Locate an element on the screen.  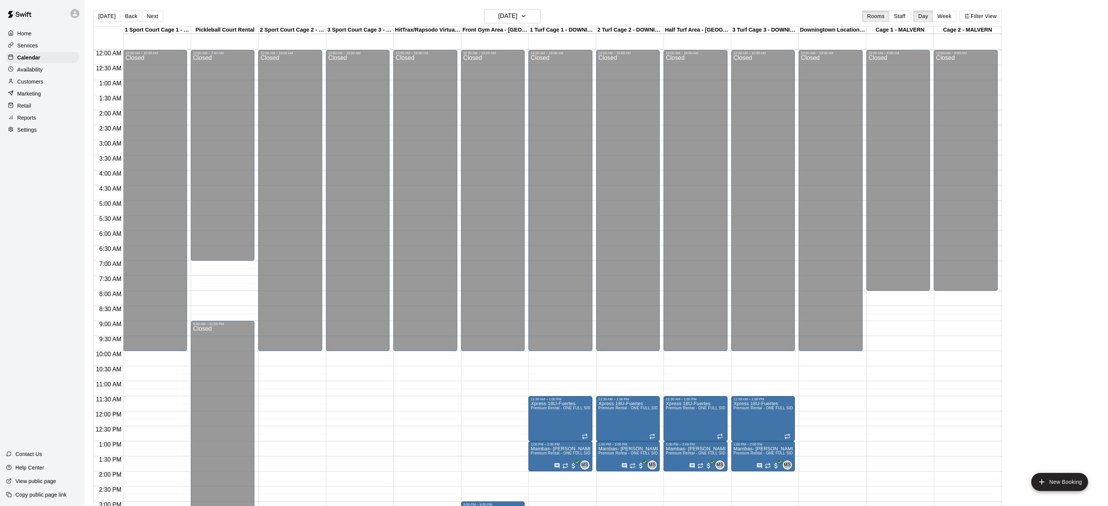
span: 9:00 AM is located at coordinates (110, 324).